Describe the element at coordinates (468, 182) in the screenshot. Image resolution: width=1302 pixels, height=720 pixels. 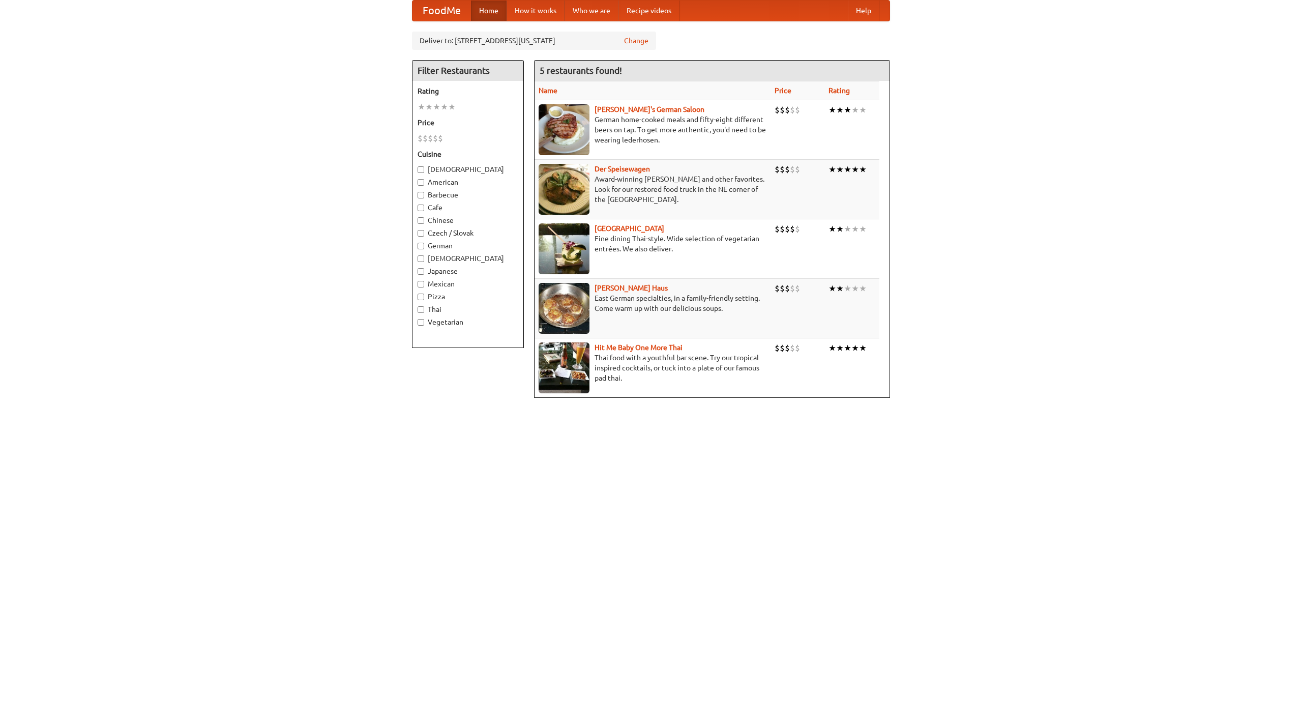
I see `label: American` at that location.